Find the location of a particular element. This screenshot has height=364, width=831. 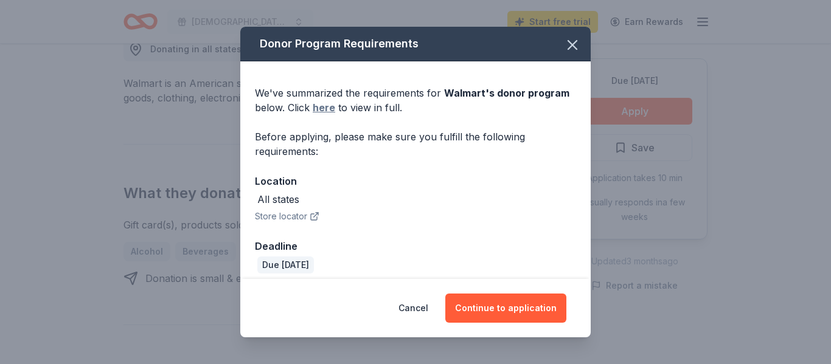

button: Cancel is located at coordinates (413, 308).